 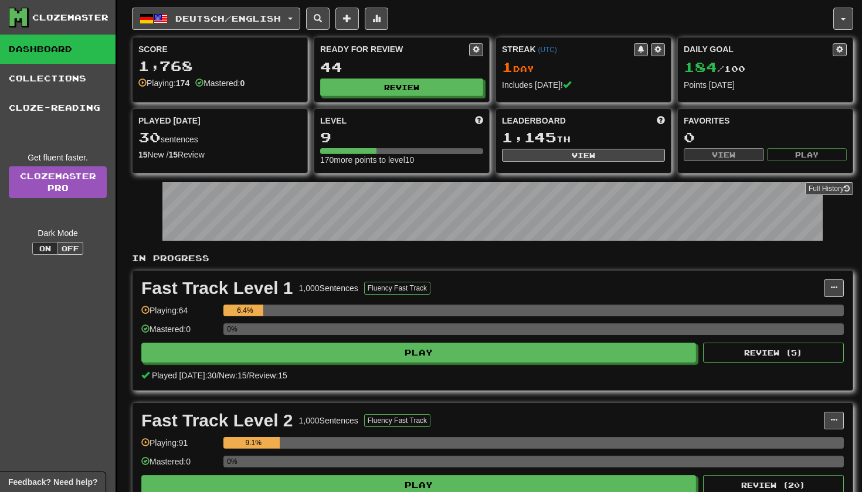 What do you see at coordinates (583, 138) in the screenshot?
I see `div: th` at bounding box center [583, 138].